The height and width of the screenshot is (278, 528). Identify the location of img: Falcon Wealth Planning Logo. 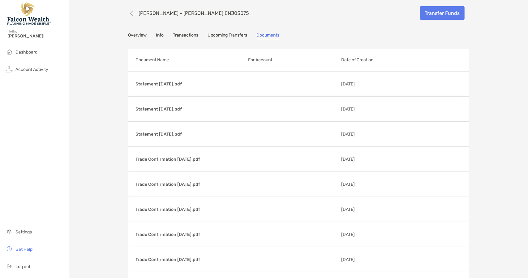
(29, 14).